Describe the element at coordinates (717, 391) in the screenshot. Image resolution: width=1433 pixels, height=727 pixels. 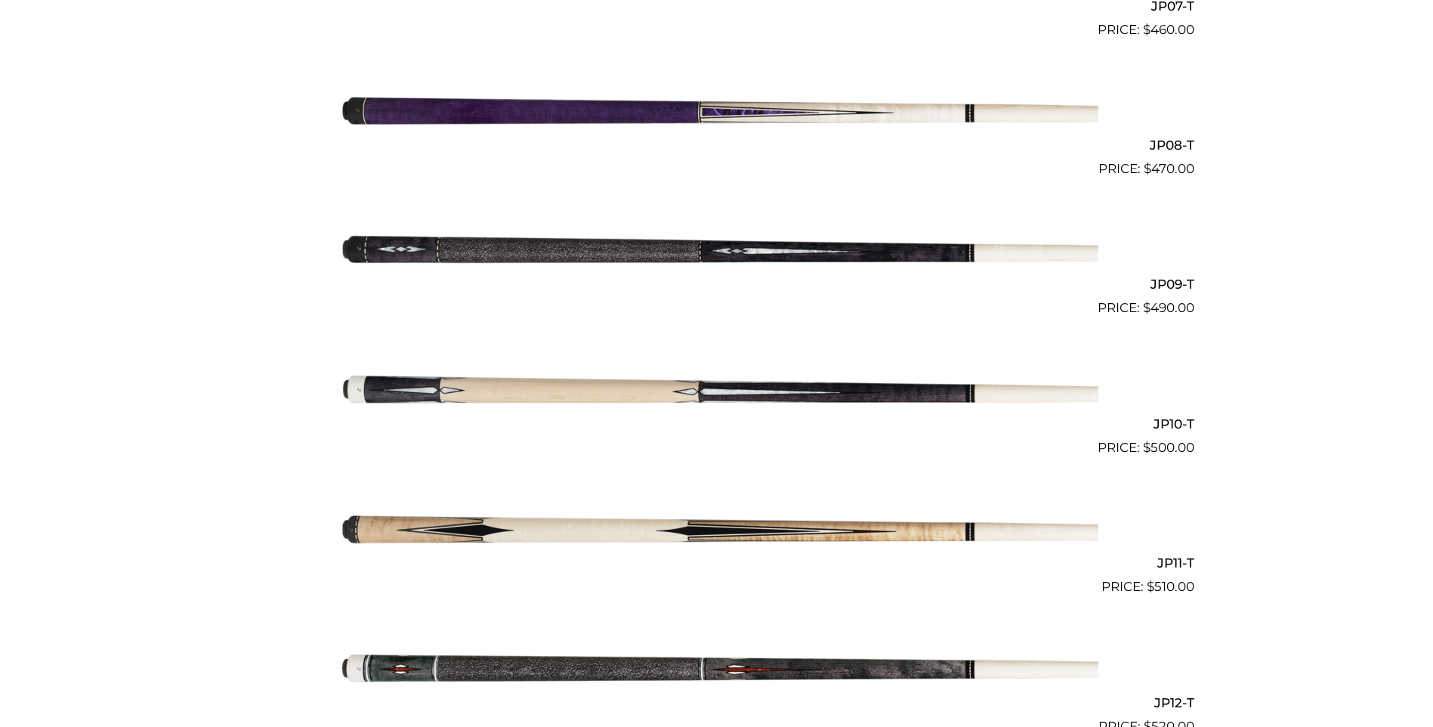
I see `a: JP10-T $500.00` at that location.